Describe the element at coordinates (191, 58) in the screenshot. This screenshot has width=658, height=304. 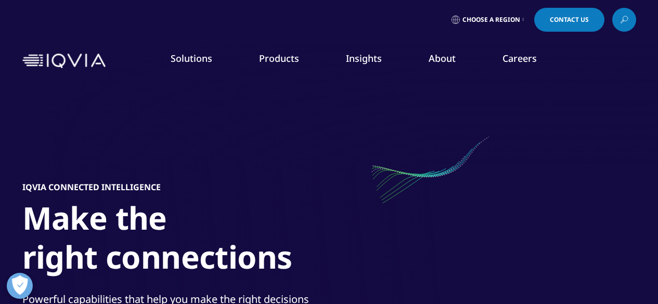
I see `a: Solutions` at that location.